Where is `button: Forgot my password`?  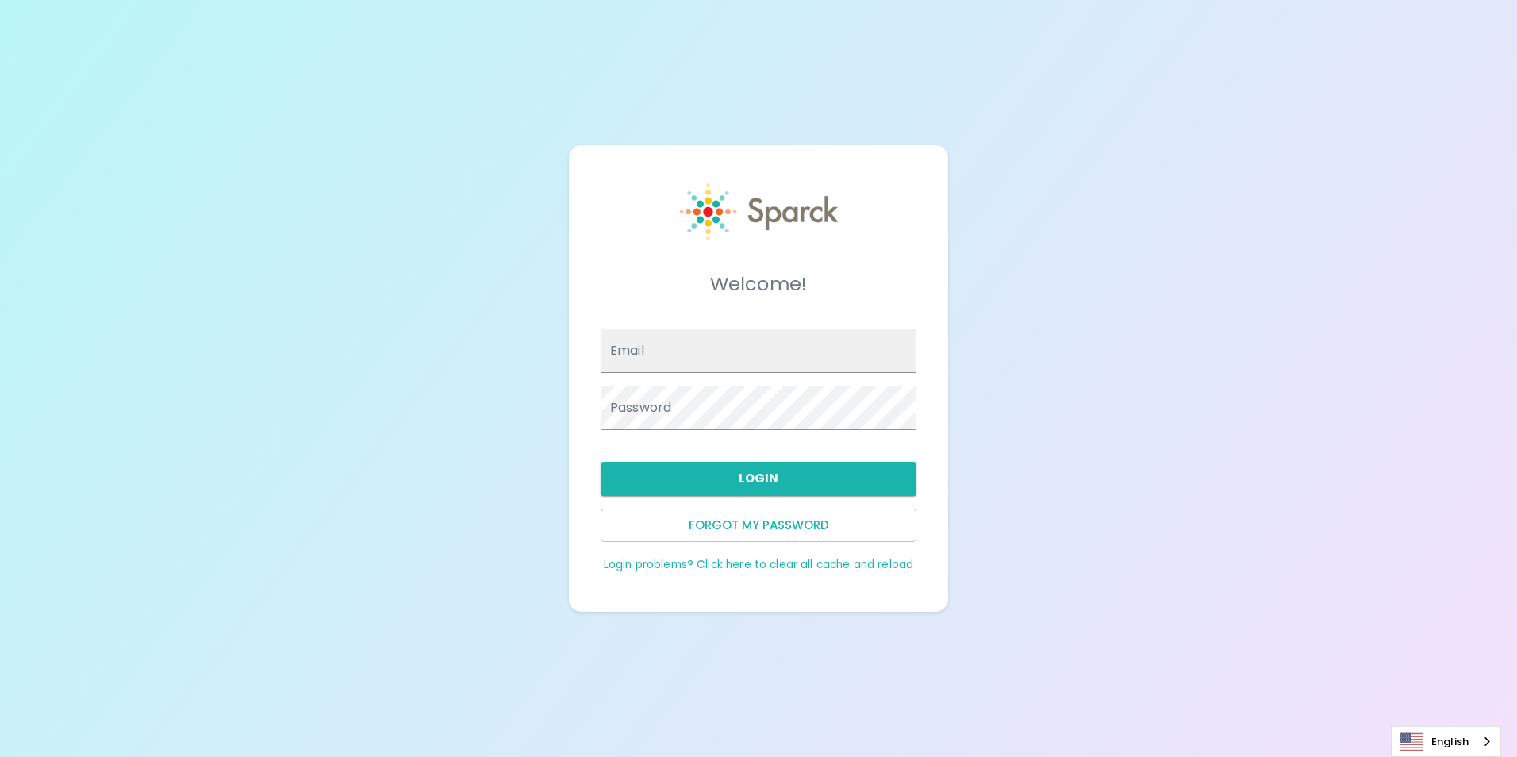
button: Forgot my password is located at coordinates (759, 525).